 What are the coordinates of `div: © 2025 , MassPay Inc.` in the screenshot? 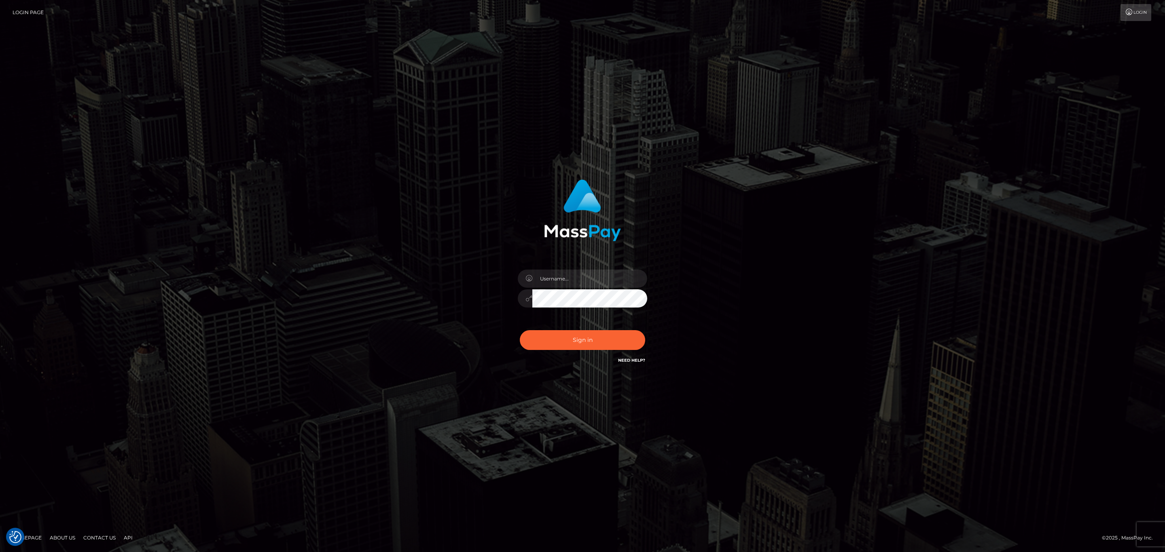 It's located at (1130, 538).